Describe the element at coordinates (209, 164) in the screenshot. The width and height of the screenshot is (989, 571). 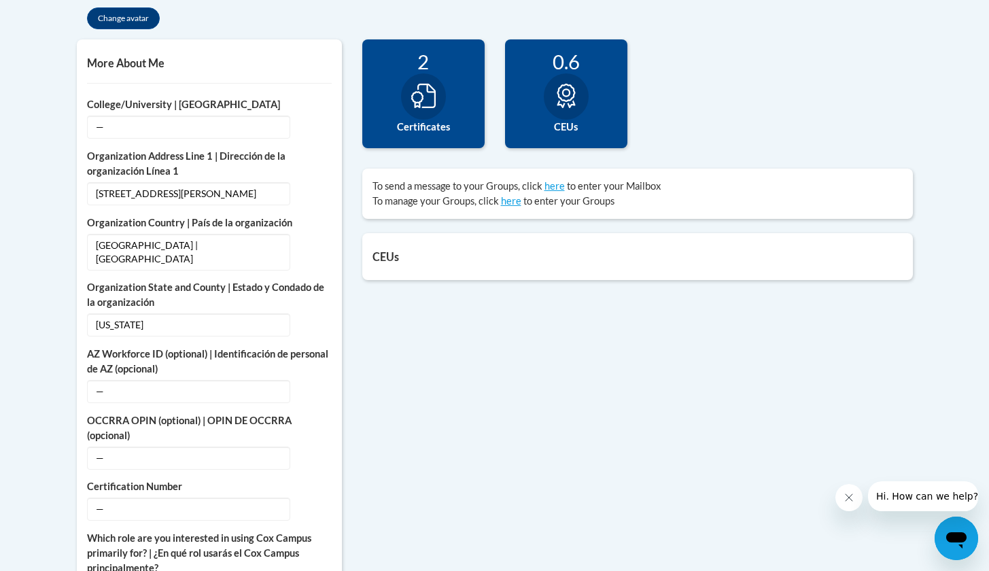
I see `label: Organization Address Line 1 | Dirección de la organización Línea 1` at that location.